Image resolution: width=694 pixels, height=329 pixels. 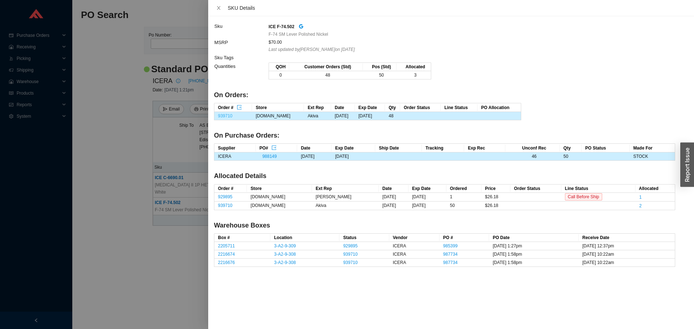 I want to click on th: Box #, so click(x=242, y=238).